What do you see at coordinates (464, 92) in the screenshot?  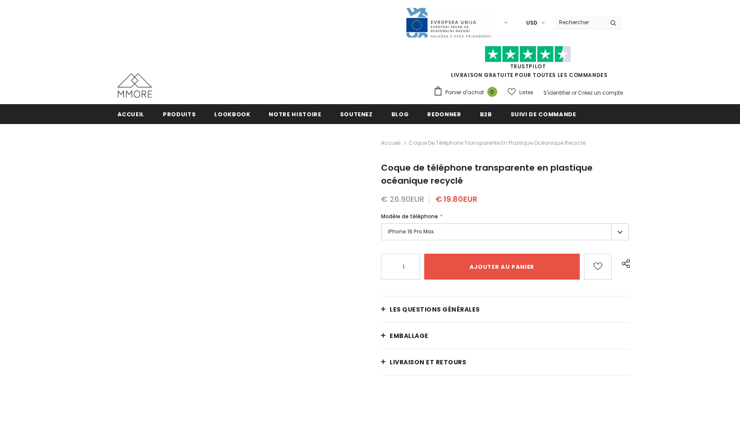 I see `span: Panier d'achat` at bounding box center [464, 92].